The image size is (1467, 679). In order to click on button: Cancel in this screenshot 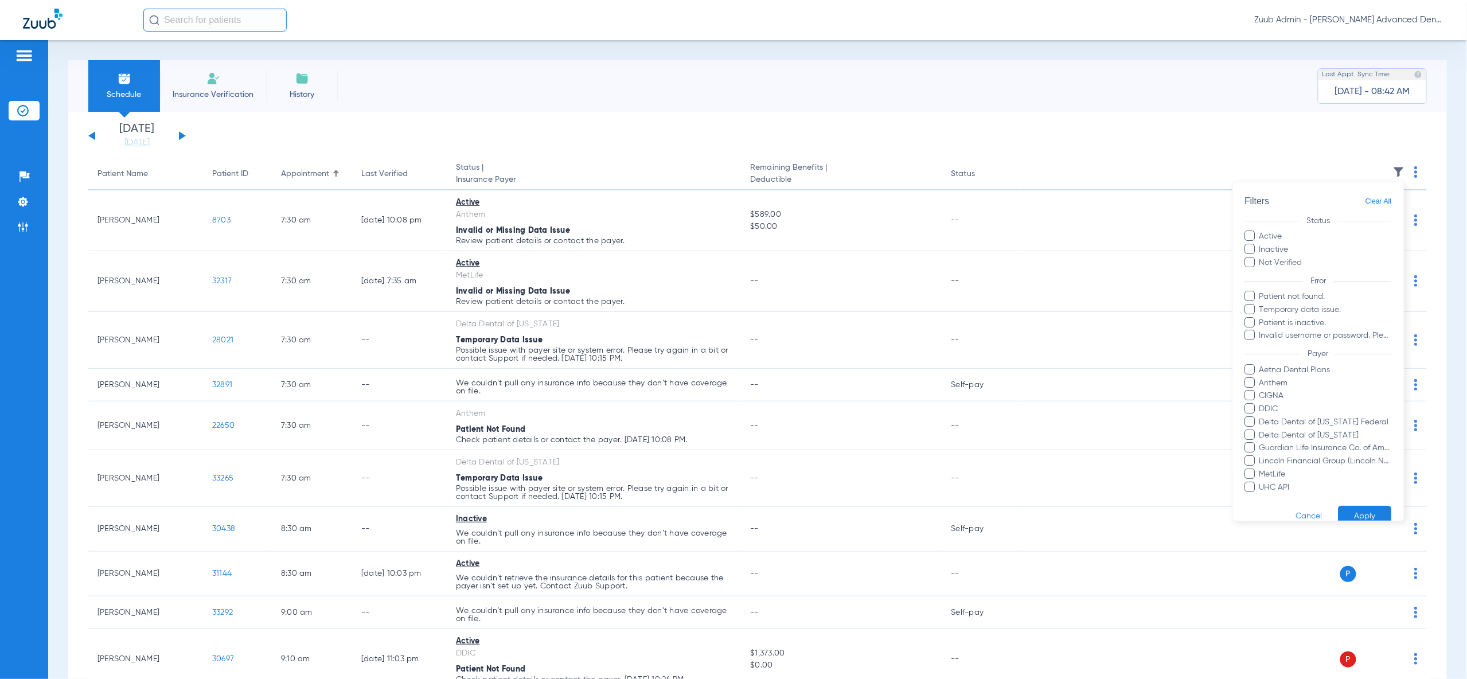, I will do `click(1309, 517)`.